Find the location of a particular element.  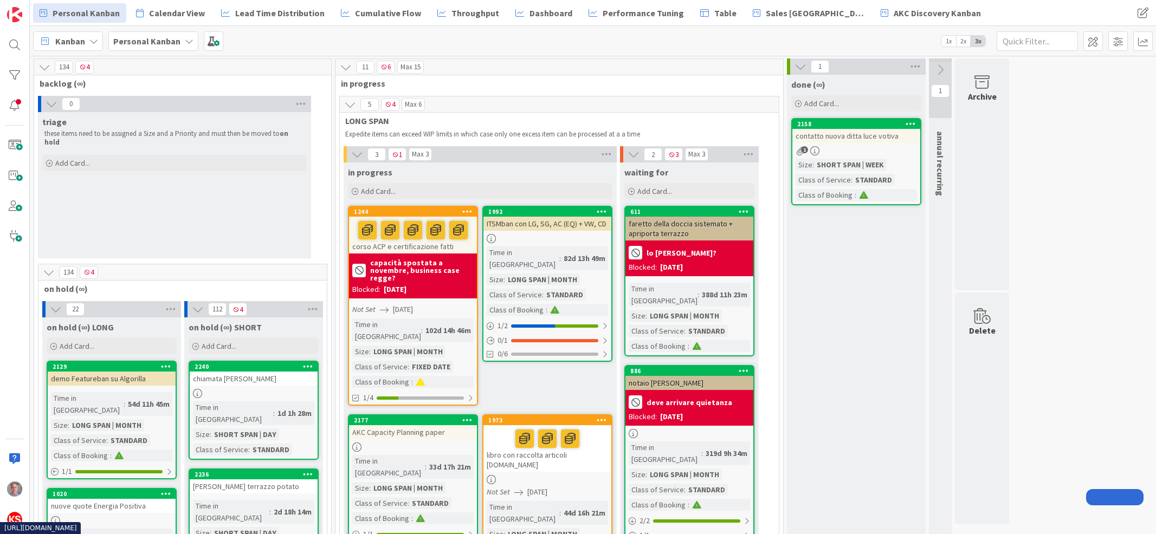

span: 1/4 is located at coordinates (368, 398).